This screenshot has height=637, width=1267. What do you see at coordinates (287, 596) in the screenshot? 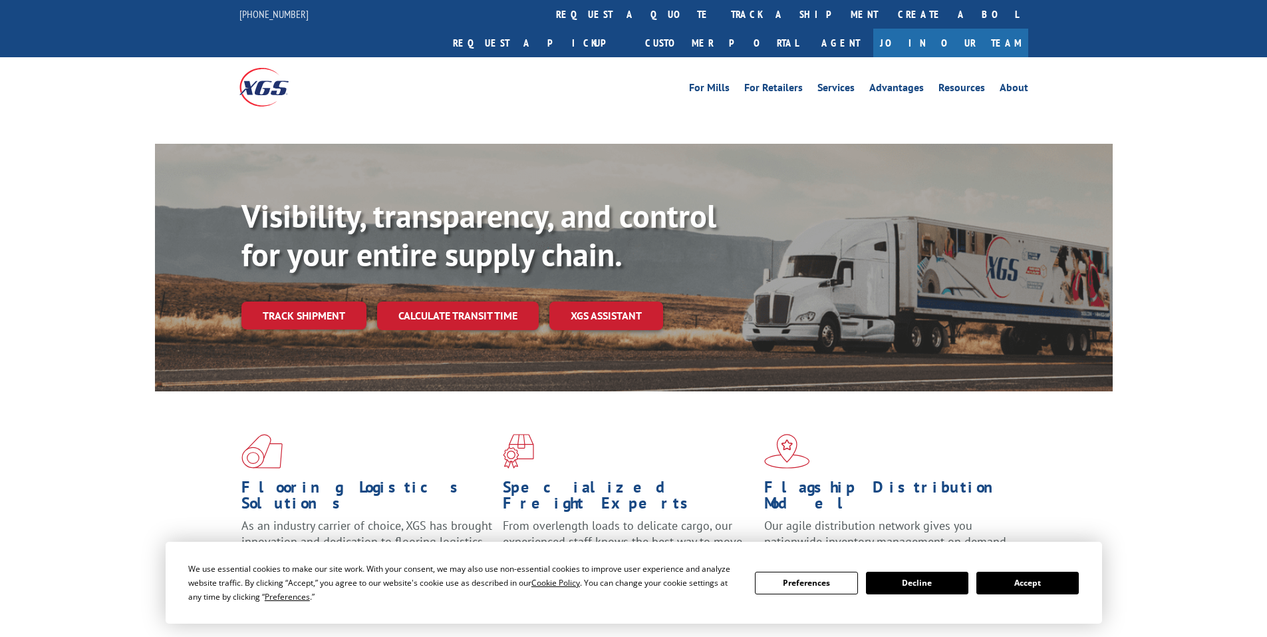
I see `span: Preferences` at bounding box center [287, 596].